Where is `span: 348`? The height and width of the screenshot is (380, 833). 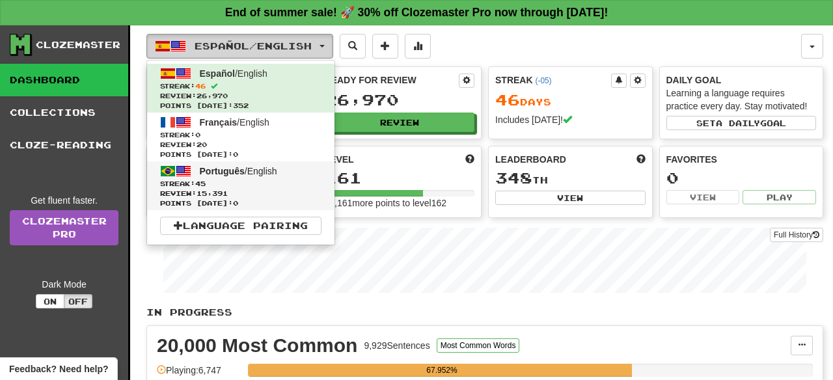
span: 348 is located at coordinates (514, 178).